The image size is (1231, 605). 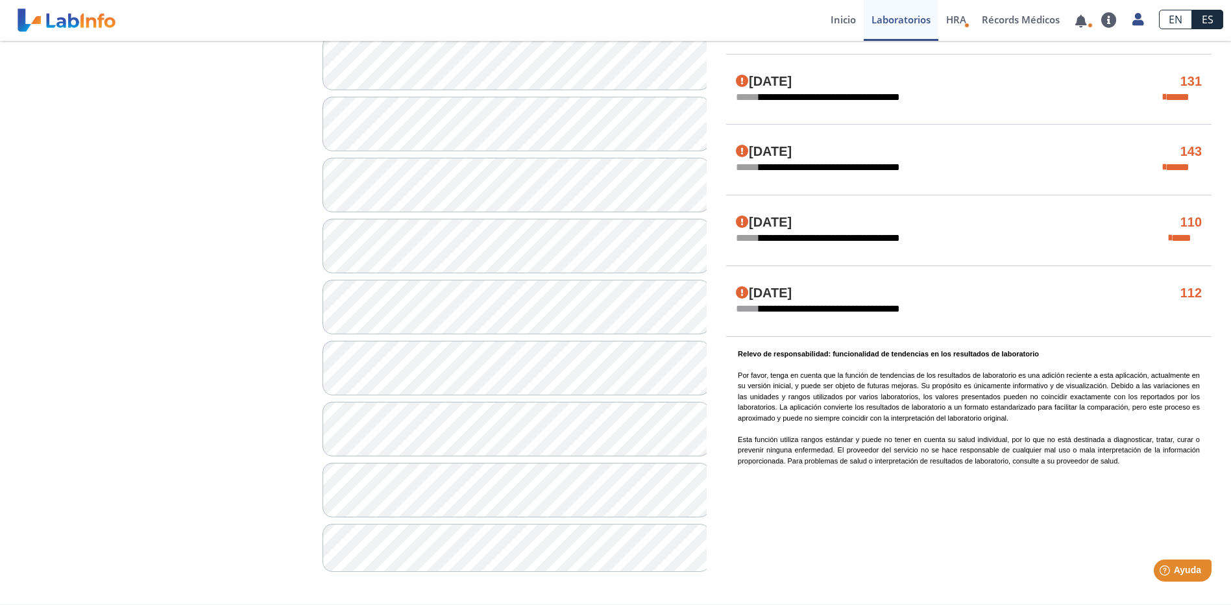 What do you see at coordinates (72, 16) in the screenshot?
I see `span: Ayuda` at bounding box center [72, 16].